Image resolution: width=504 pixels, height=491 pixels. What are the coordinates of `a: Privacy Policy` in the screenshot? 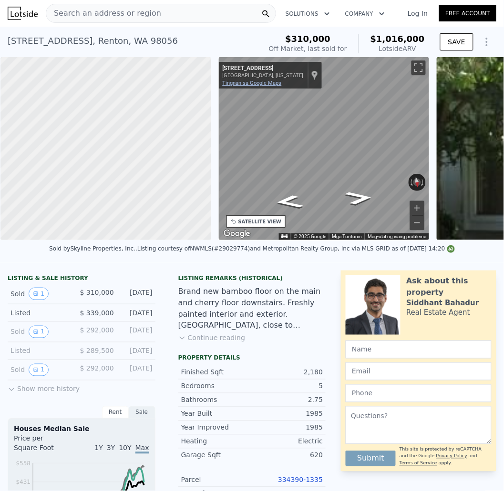 It's located at (451, 456).